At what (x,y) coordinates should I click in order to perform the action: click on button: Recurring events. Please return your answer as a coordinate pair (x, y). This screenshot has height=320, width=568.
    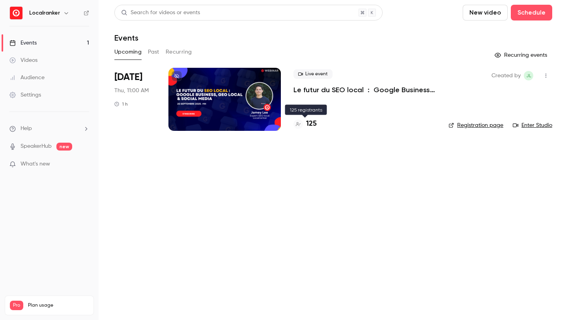
    Looking at the image, I should click on (521, 55).